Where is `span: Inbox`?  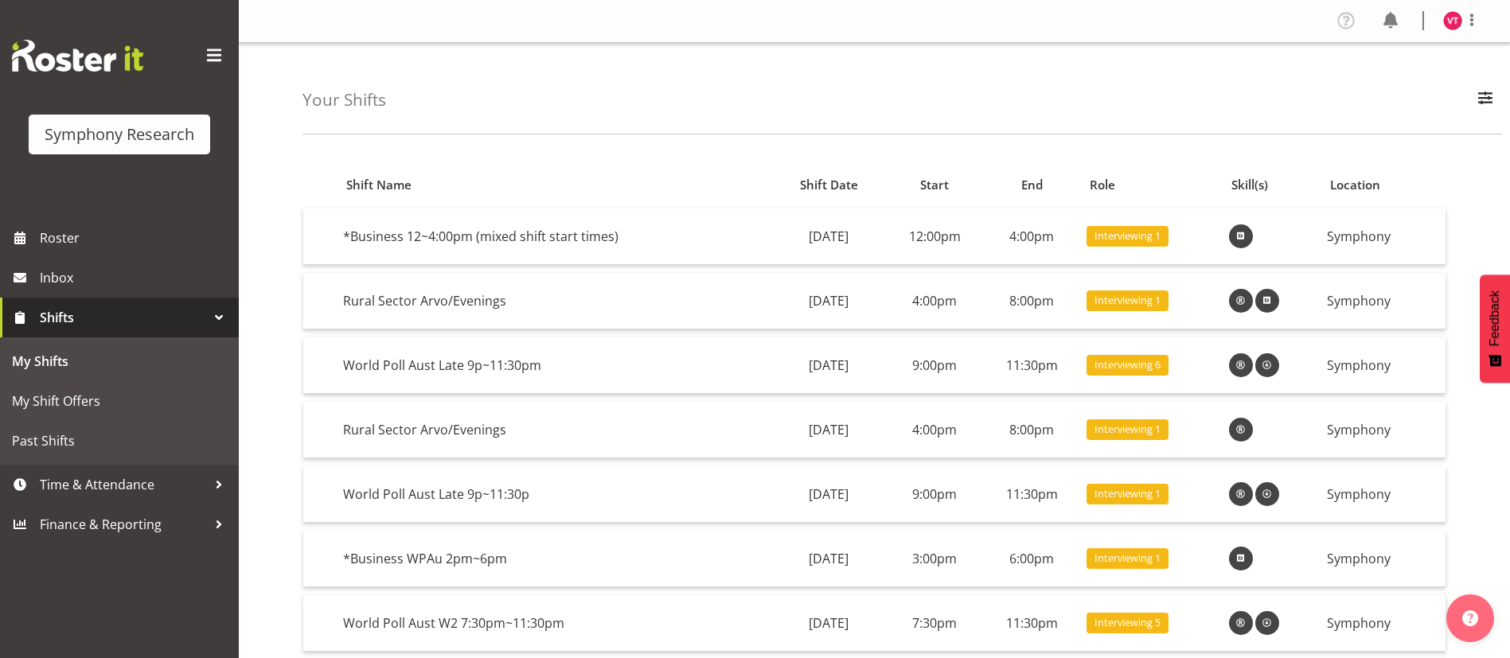
span: Inbox is located at coordinates (135, 278).